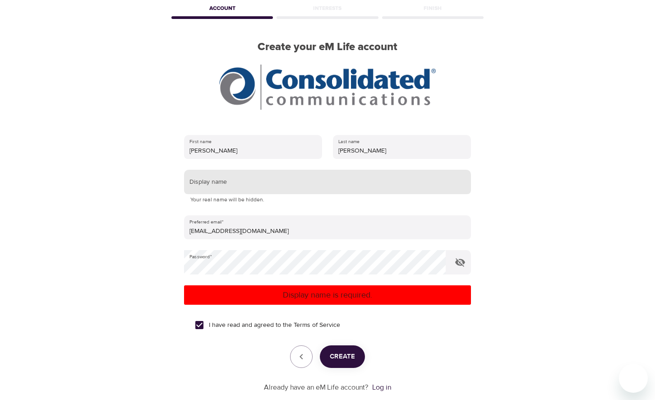 This screenshot has height=400, width=655. I want to click on p: Your real name will be hidden., so click(327, 200).